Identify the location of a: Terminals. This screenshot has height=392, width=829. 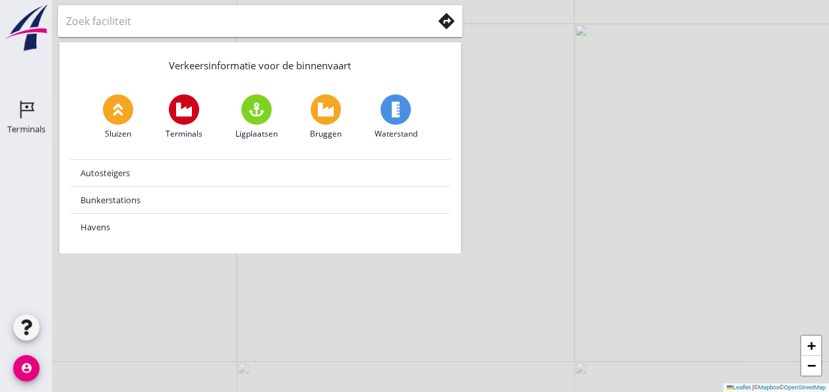
(184, 117).